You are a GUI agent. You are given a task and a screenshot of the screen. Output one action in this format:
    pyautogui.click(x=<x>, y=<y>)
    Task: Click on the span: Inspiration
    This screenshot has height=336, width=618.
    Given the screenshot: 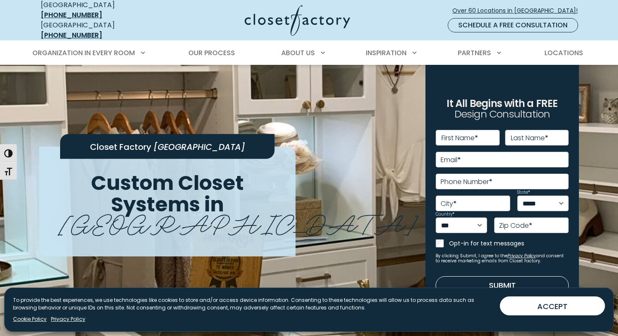 What is the action you would take?
    pyautogui.click(x=386, y=53)
    